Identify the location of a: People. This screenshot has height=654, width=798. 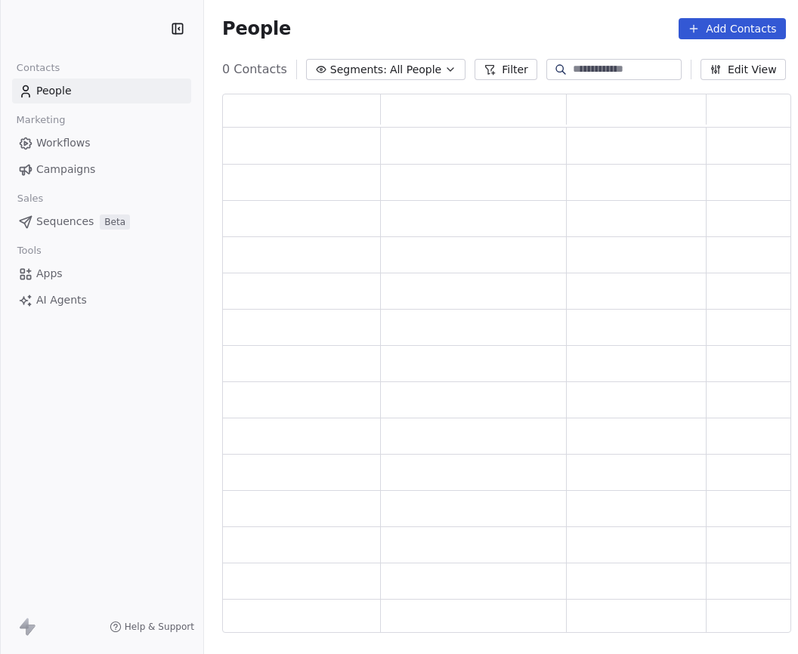
(101, 91).